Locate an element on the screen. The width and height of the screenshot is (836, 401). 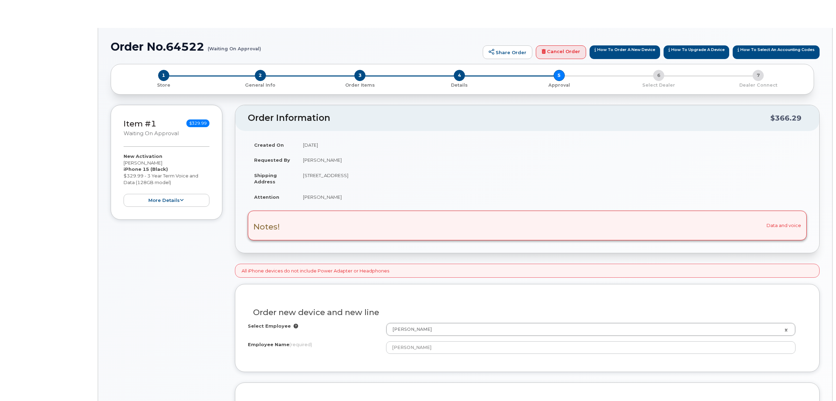
a: Share Order is located at coordinates (507, 52).